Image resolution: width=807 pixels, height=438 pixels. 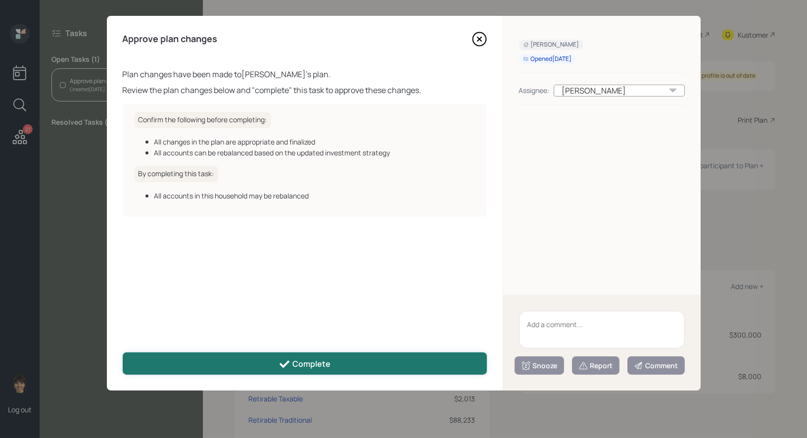 I want to click on div: Assignee:, so click(x=534, y=90).